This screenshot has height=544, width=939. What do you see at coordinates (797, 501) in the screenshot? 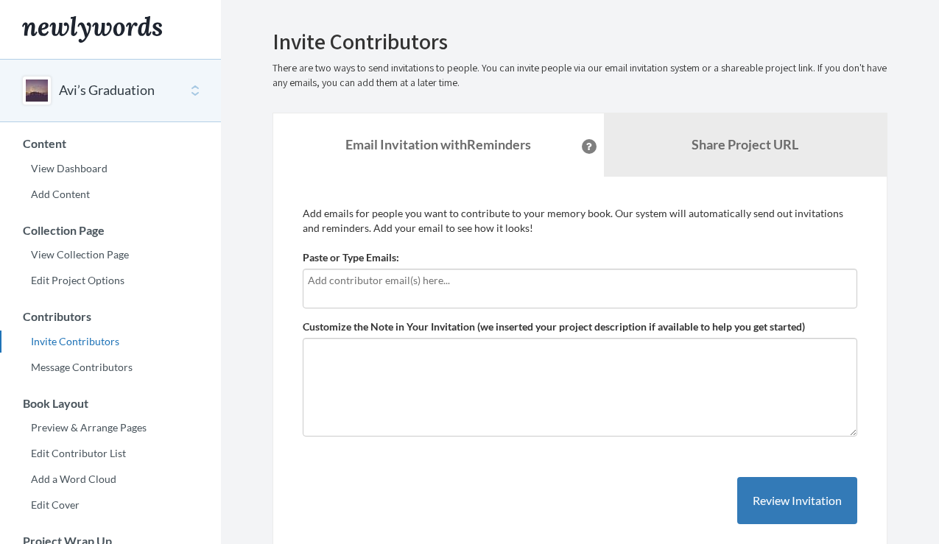
I see `button: Review Invitation` at bounding box center [797, 501].